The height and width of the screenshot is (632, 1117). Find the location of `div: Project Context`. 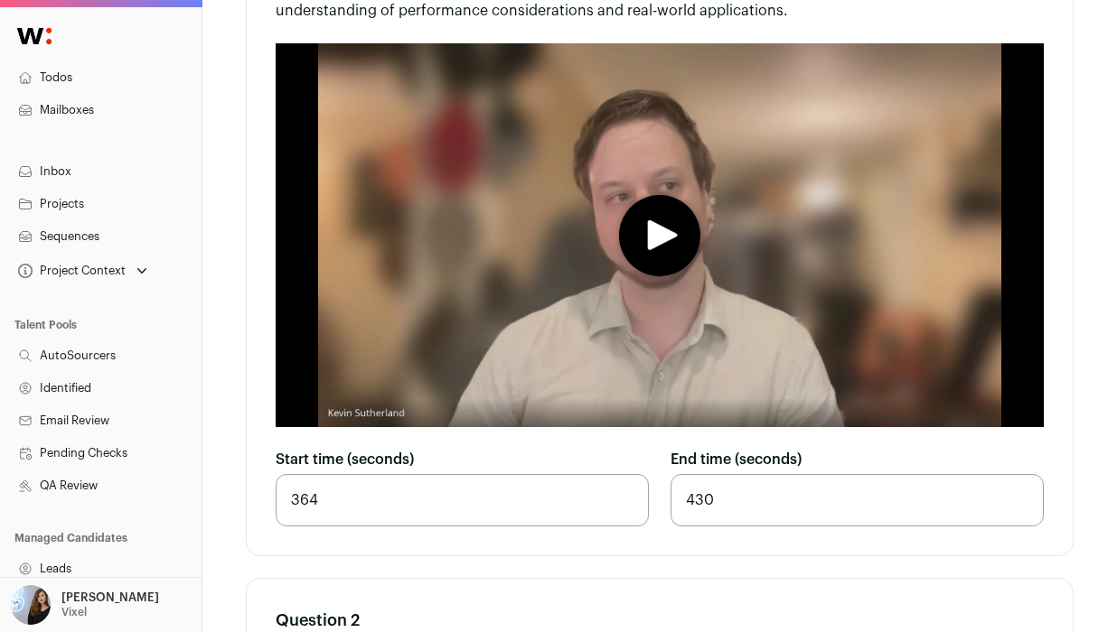

div: Project Context is located at coordinates (70, 271).